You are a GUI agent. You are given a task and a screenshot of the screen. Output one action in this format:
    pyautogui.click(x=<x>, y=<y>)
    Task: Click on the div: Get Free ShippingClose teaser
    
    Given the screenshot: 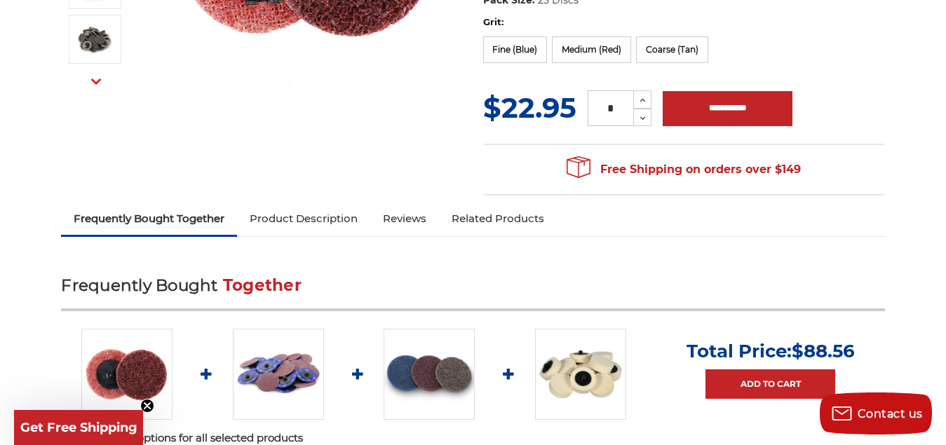 What is the action you would take?
    pyautogui.click(x=79, y=428)
    